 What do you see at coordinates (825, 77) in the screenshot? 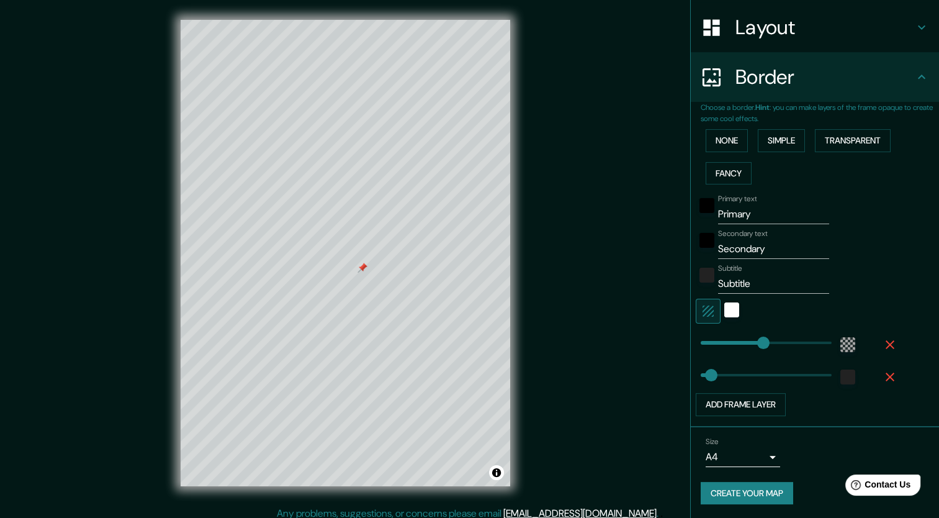
I see `h4: Border` at bounding box center [825, 77].